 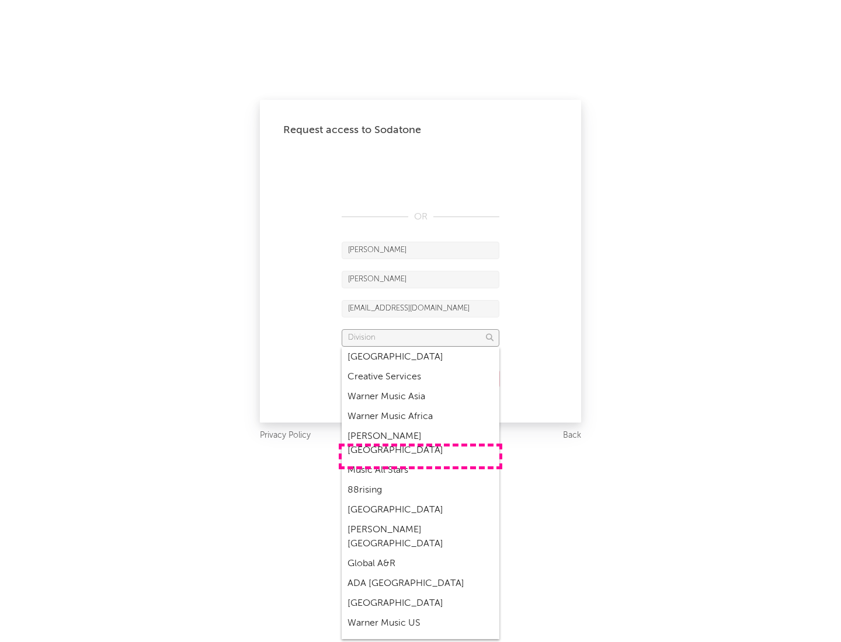 What do you see at coordinates (420, 377) in the screenshot?
I see `div: Creative Services` at bounding box center [420, 377].